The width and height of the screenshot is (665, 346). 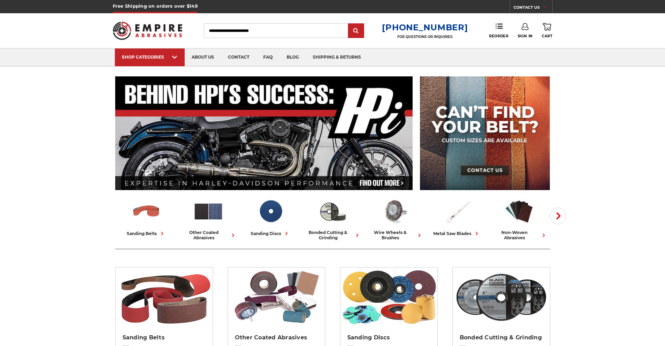 I want to click on a: bonded cutting & grinding, so click(x=333, y=219).